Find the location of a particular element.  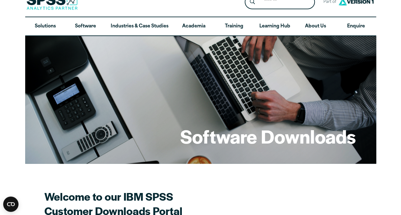

a: Enquire is located at coordinates (356, 26).